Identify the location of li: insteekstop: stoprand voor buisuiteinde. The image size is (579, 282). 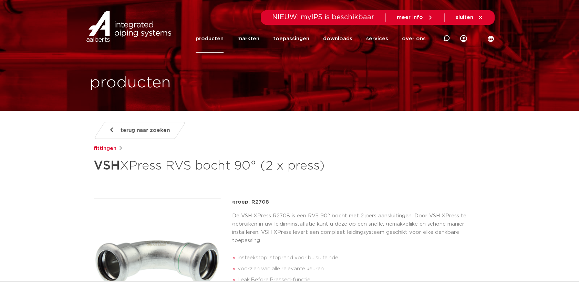
(361, 258).